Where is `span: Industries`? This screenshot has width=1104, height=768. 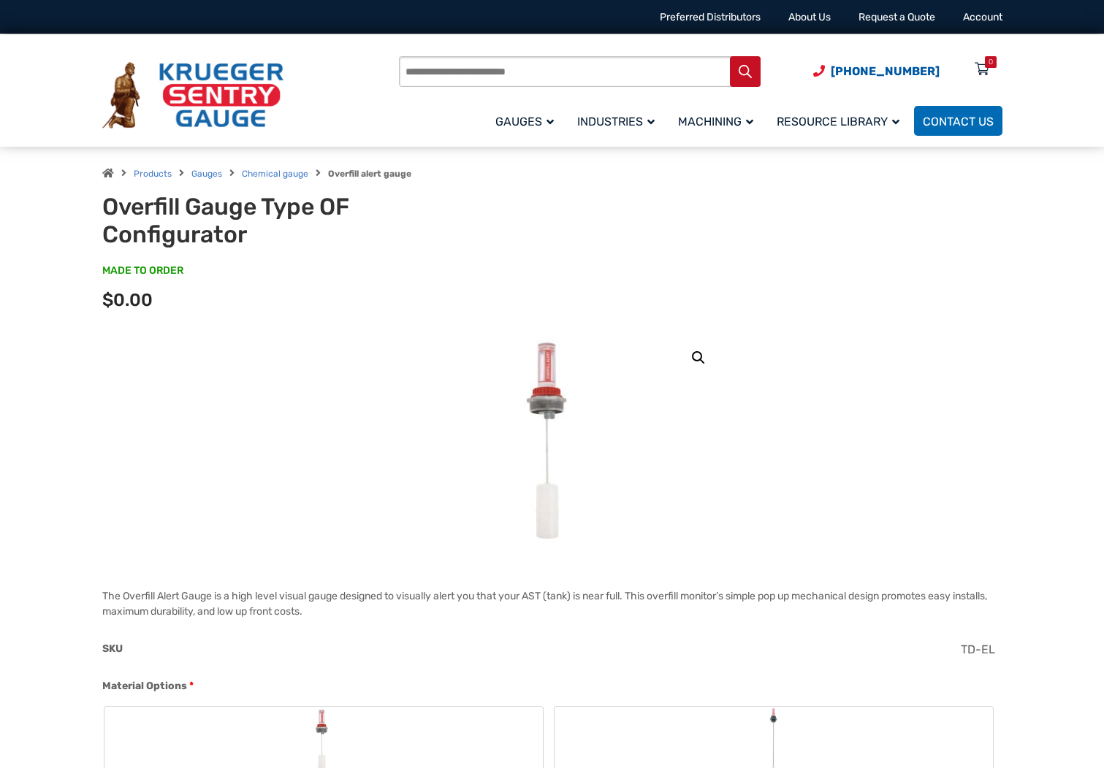 span: Industries is located at coordinates (616, 121).